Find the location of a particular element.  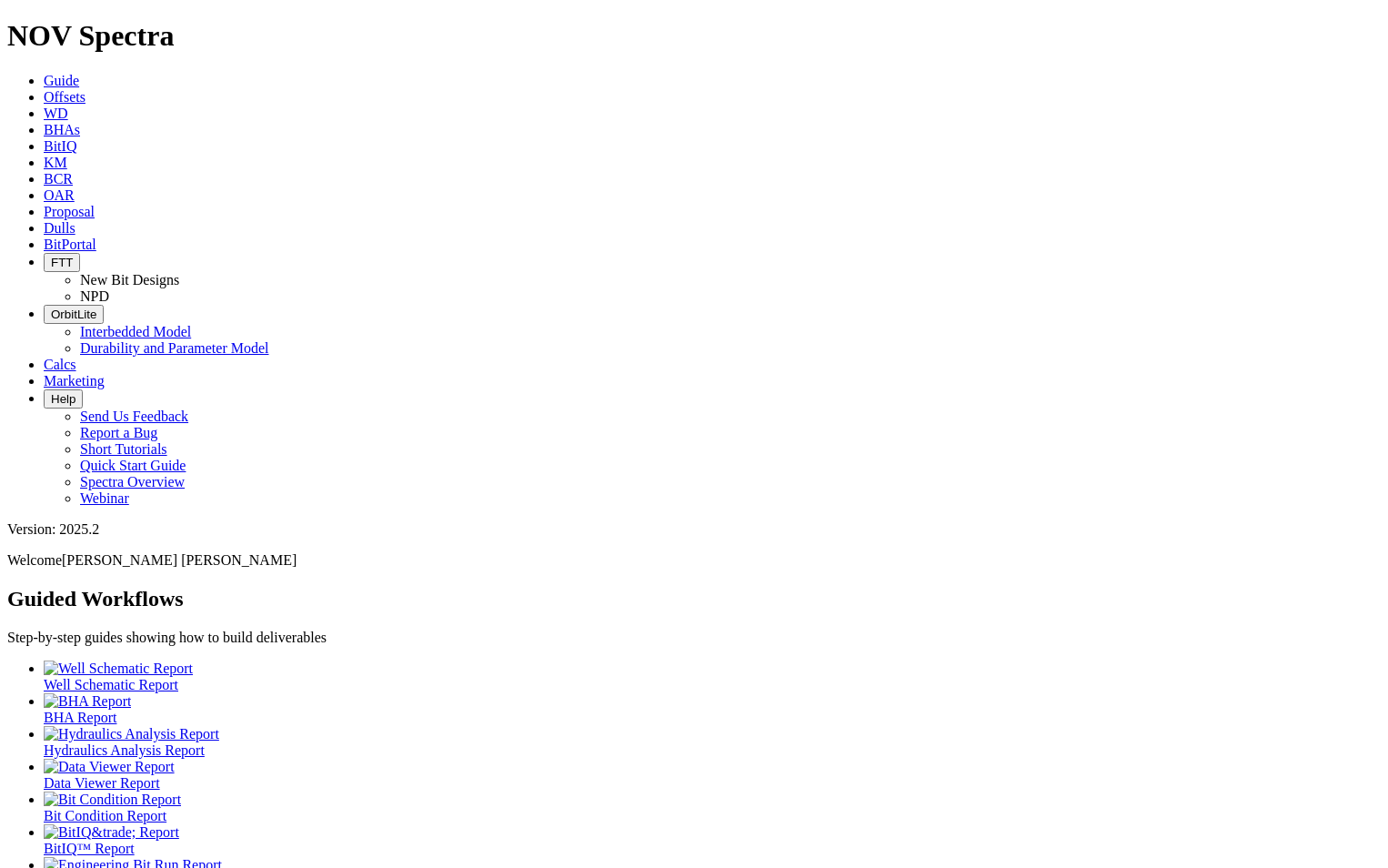

span: BitPortal is located at coordinates (70, 244).